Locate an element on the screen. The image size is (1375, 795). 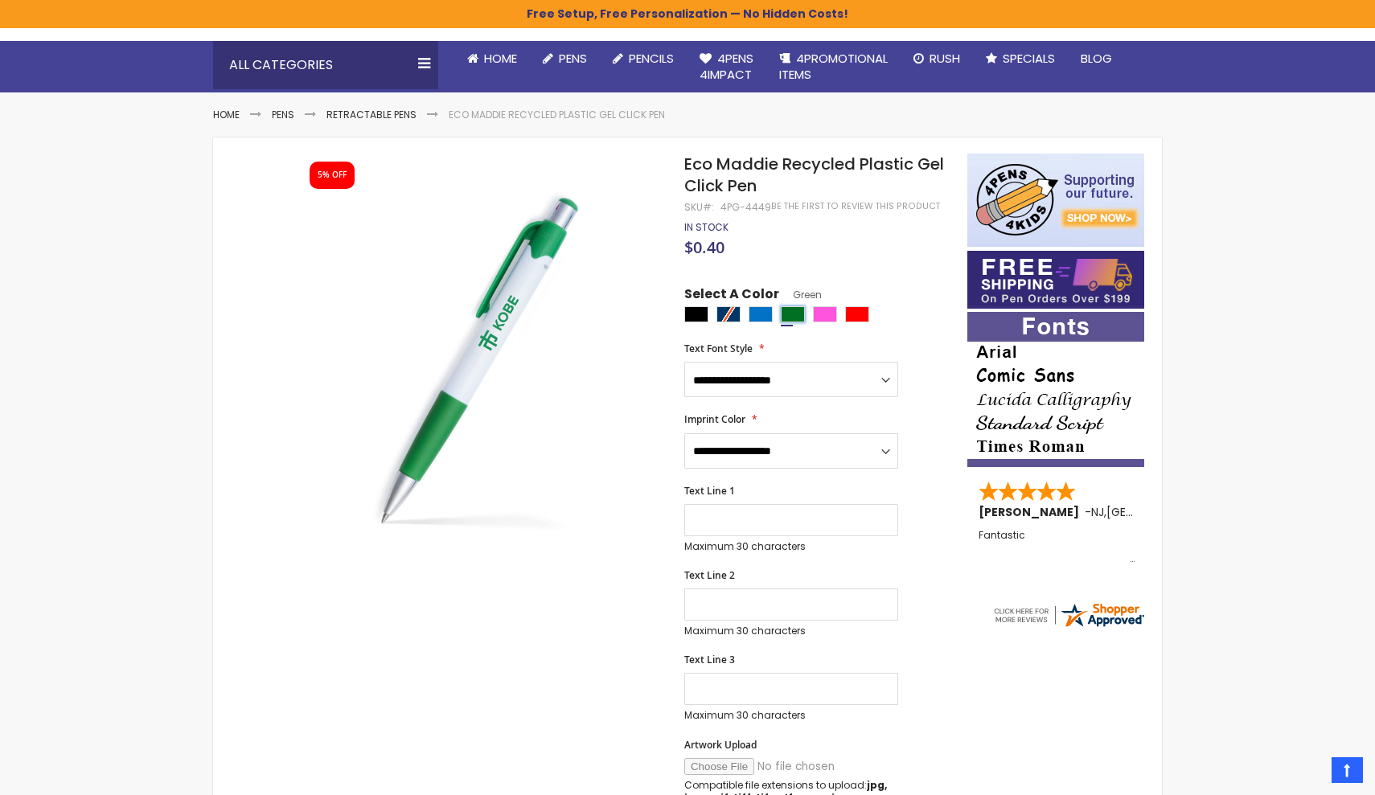
strong: SKU is located at coordinates (699, 207).